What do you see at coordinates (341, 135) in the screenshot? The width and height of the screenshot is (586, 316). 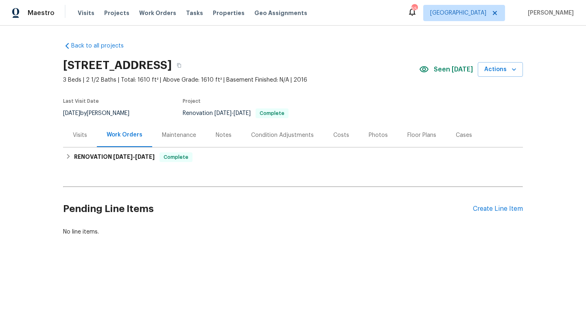 I see `div: Costs` at bounding box center [341, 135].